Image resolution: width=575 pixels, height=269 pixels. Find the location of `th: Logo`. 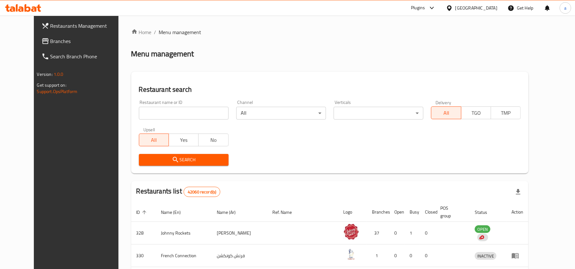

th: Logo is located at coordinates (352, 212).